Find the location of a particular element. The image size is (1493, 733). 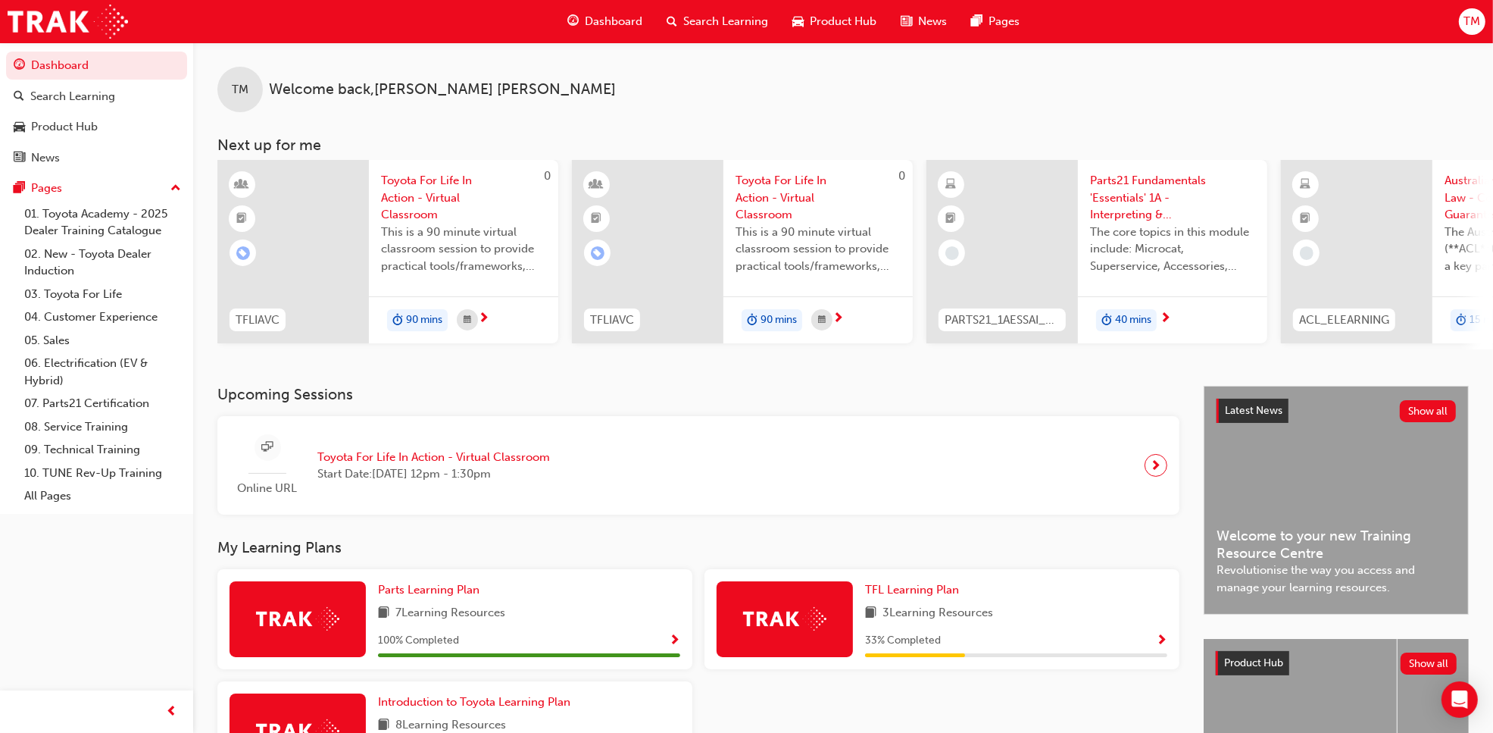

img: Trak is located at coordinates (298, 618).